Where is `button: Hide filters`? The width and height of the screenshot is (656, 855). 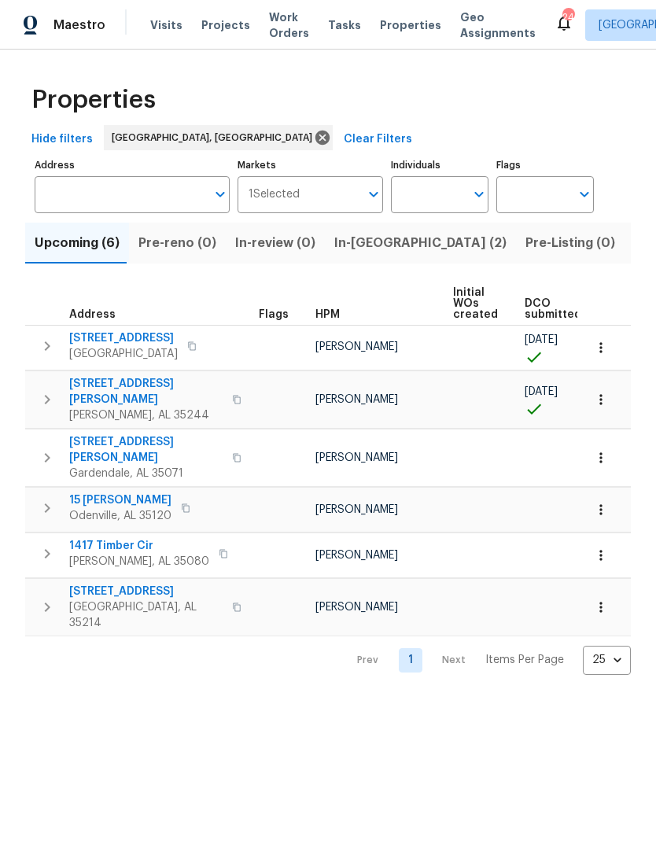
button: Hide filters is located at coordinates (62, 139).